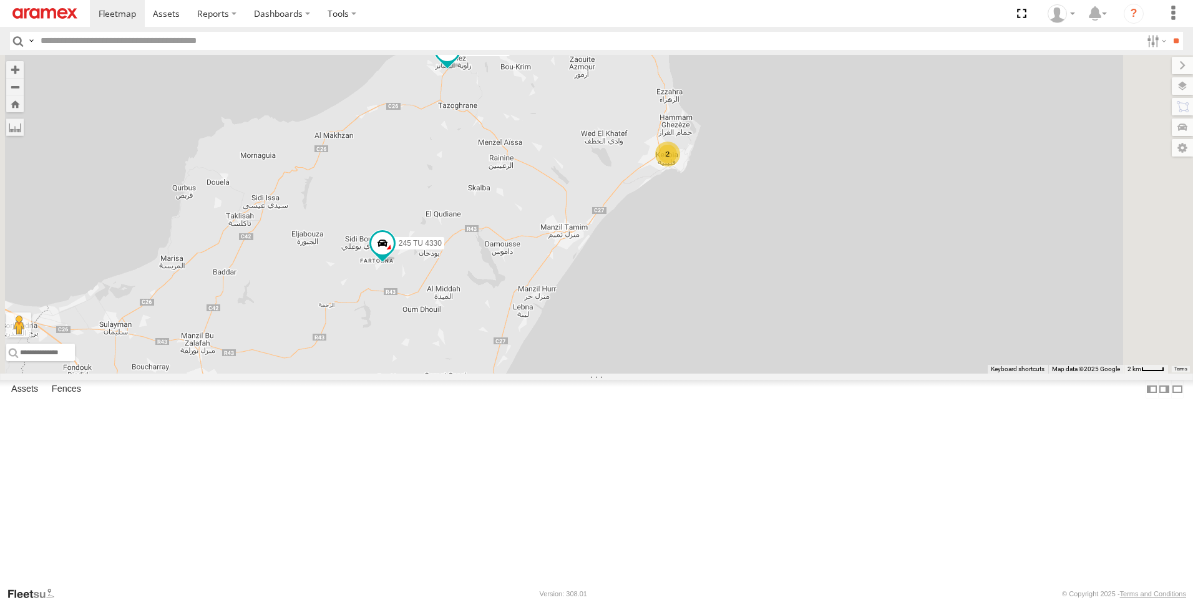  I want to click on a: Terms (opens in new tab), so click(1180, 369).